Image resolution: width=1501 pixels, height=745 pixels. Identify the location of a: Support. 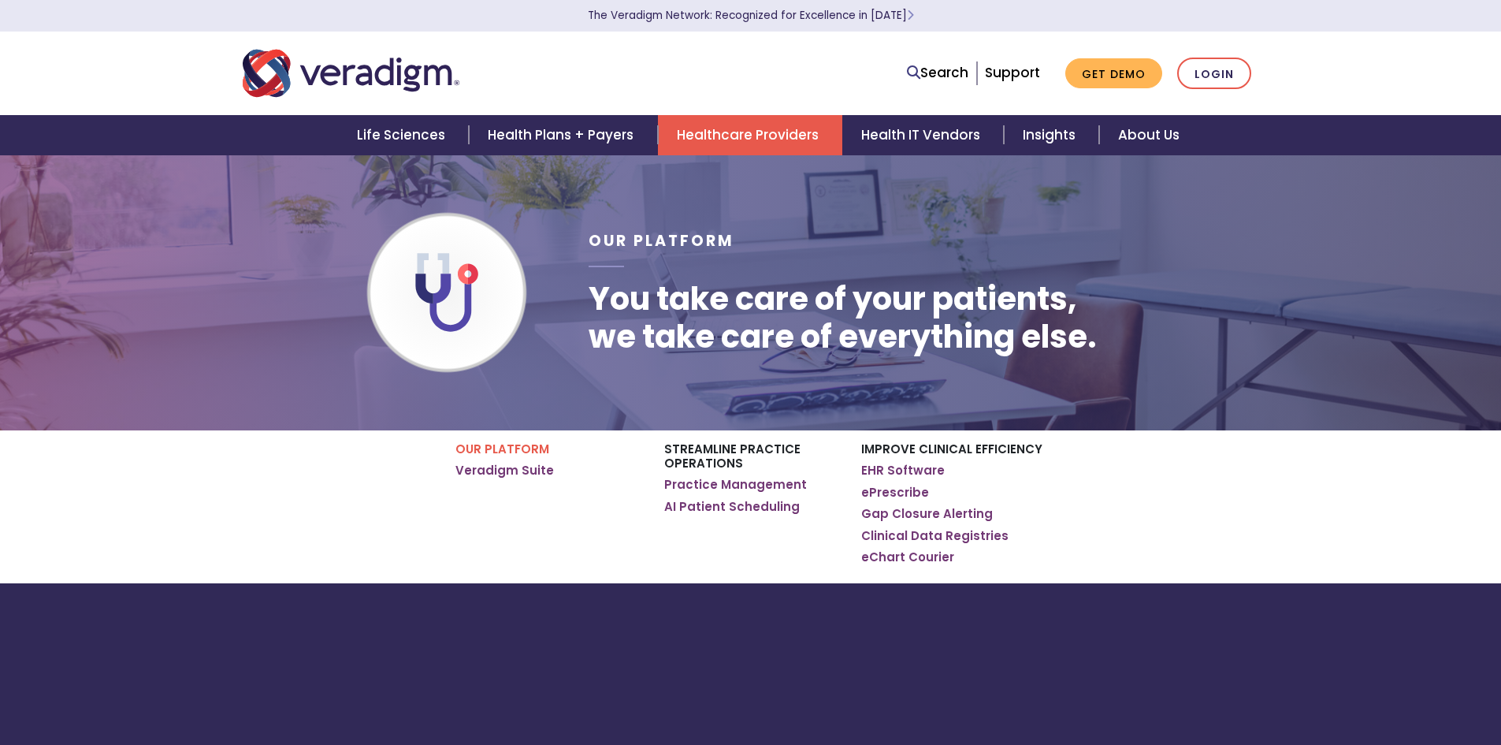
(1013, 73).